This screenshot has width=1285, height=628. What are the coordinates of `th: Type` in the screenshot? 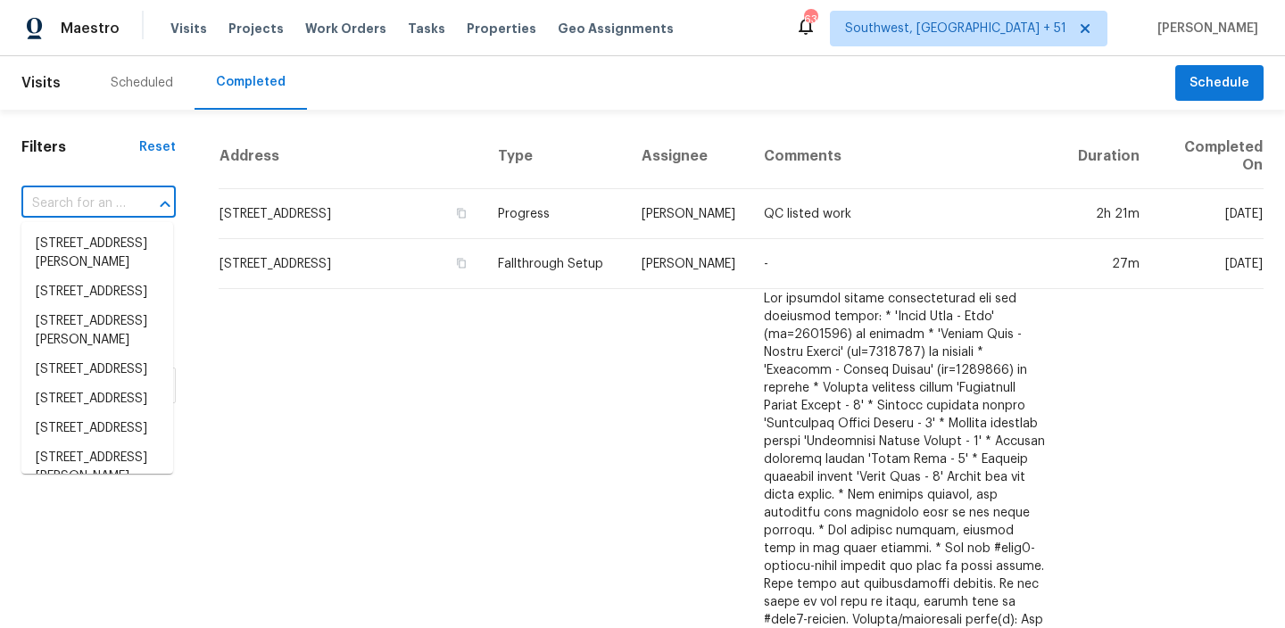 It's located at (555, 156).